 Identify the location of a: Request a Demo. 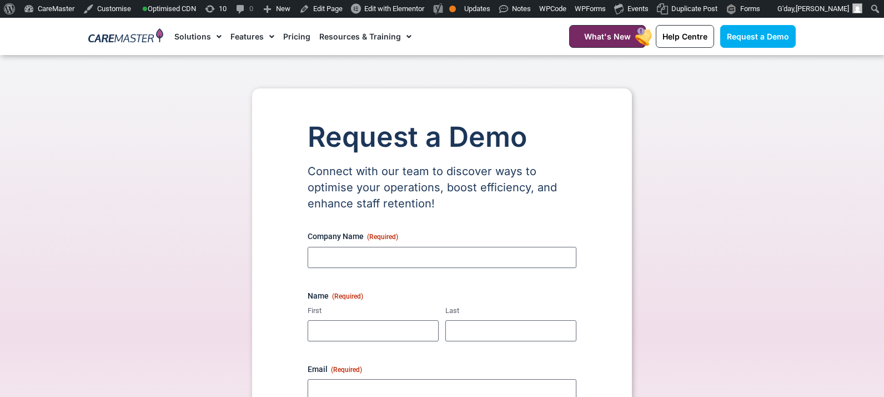
(758, 36).